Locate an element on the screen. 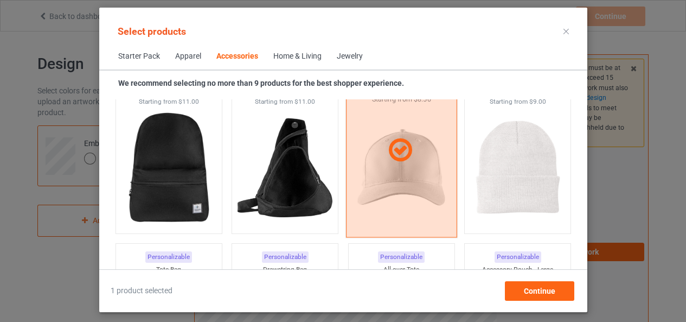  div: Drawstring Bag is located at coordinates (285, 269).